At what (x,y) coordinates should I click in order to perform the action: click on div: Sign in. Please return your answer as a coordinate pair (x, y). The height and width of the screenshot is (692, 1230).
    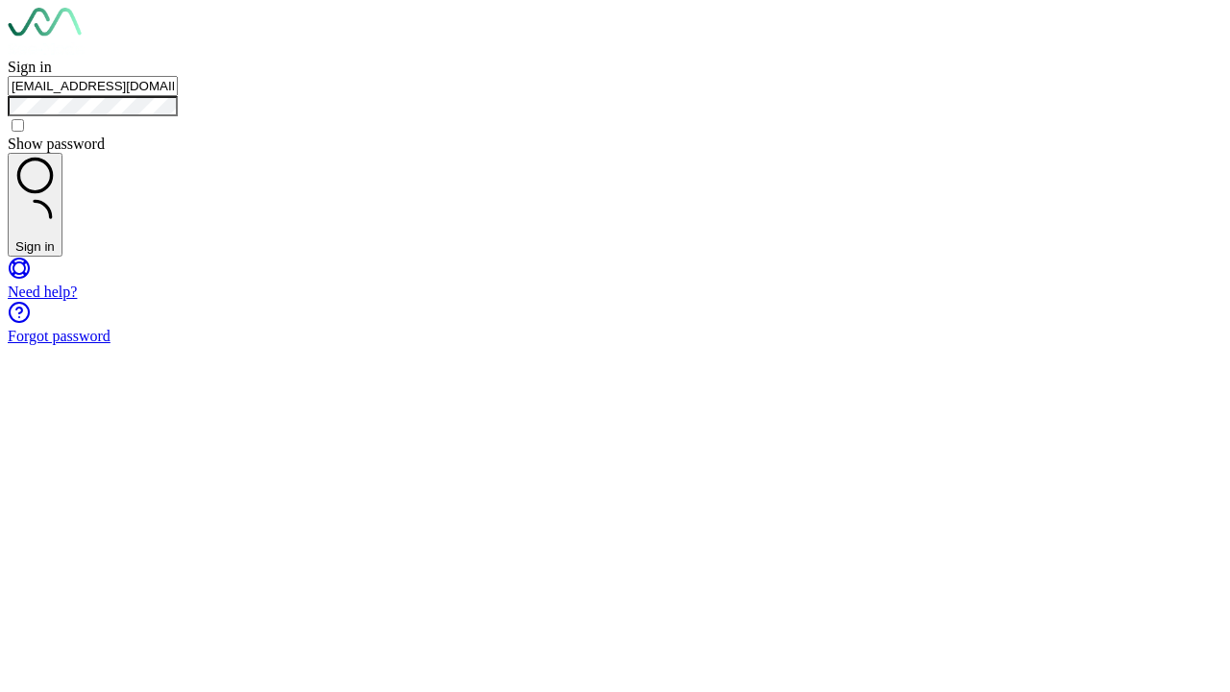
    Looking at the image, I should click on (35, 246).